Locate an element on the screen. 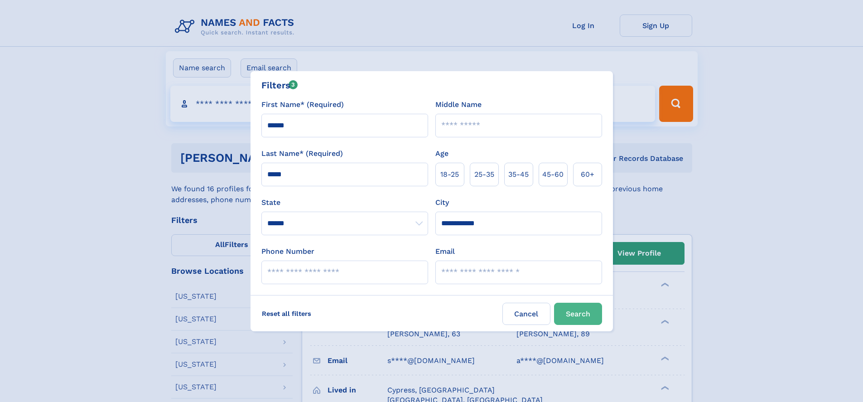  span: 18‑25 is located at coordinates (449, 174).